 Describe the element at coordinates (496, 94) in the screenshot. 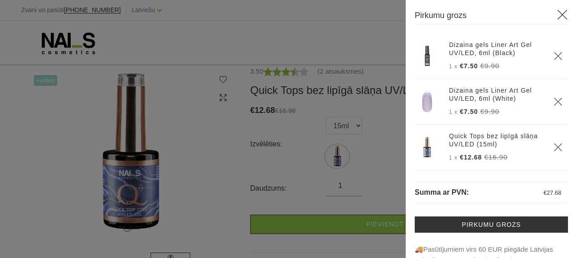

I see `a: Dizaina gels Liner Art Gel UV/LED, 6ml (White)` at that location.